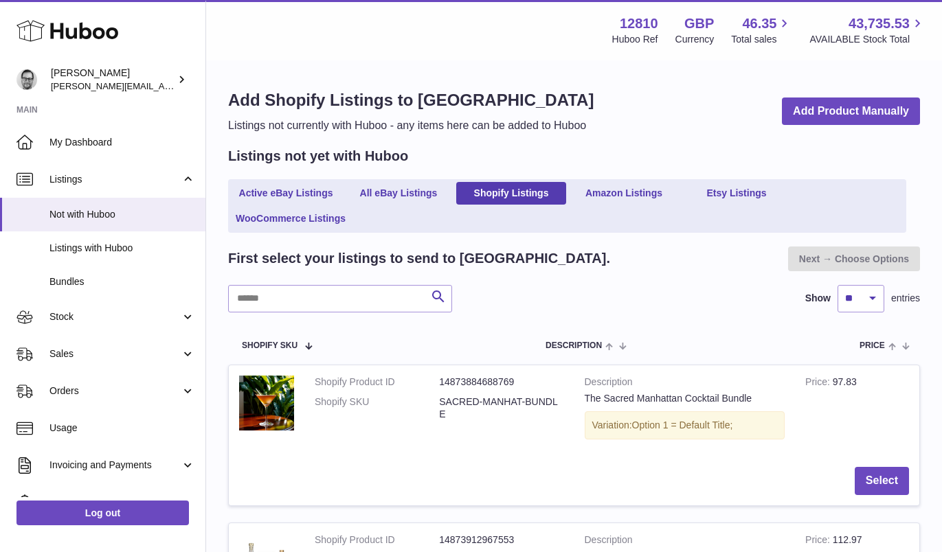 The width and height of the screenshot is (942, 552). Describe the element at coordinates (867, 30) in the screenshot. I see `a: 43,735.53 AVAILABLE Stock Total` at that location.